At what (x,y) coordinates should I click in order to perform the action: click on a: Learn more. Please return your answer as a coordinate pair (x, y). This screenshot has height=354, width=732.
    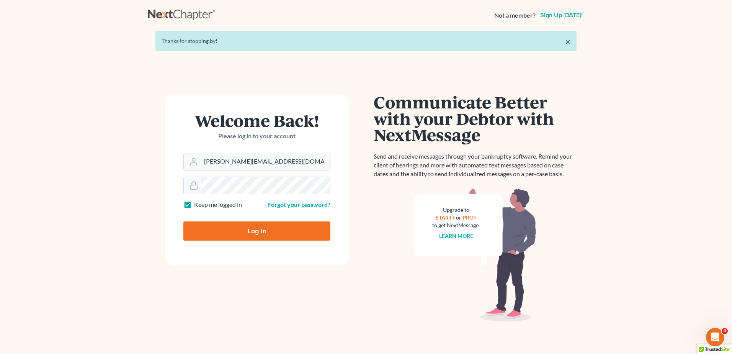
    Looking at the image, I should click on (456, 236).